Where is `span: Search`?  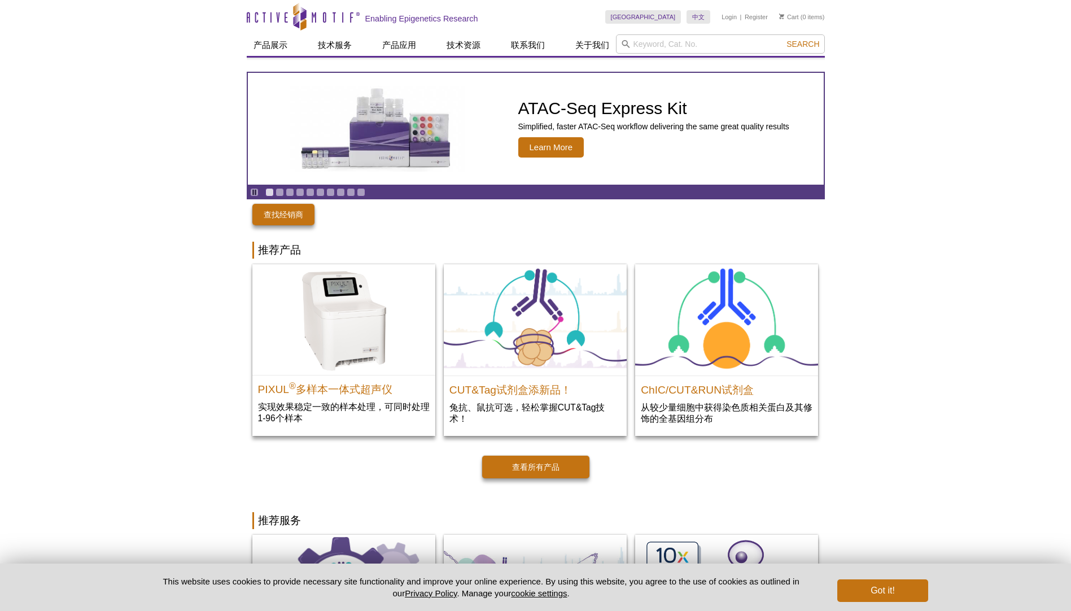 span: Search is located at coordinates (803, 44).